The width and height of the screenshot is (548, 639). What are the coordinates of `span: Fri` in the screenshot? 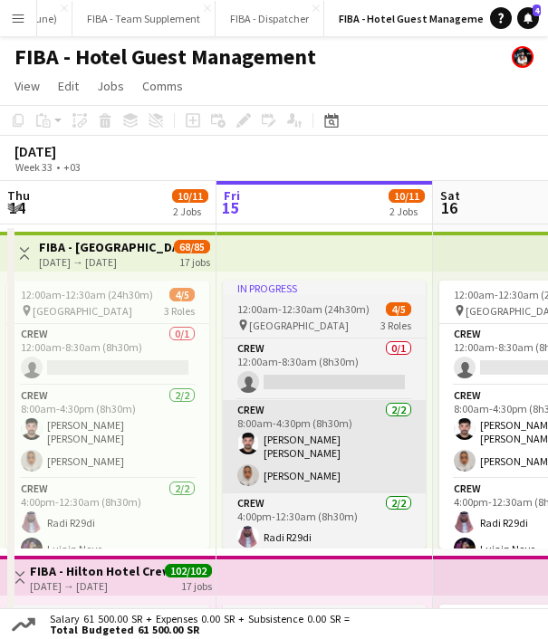 It's located at (232, 196).